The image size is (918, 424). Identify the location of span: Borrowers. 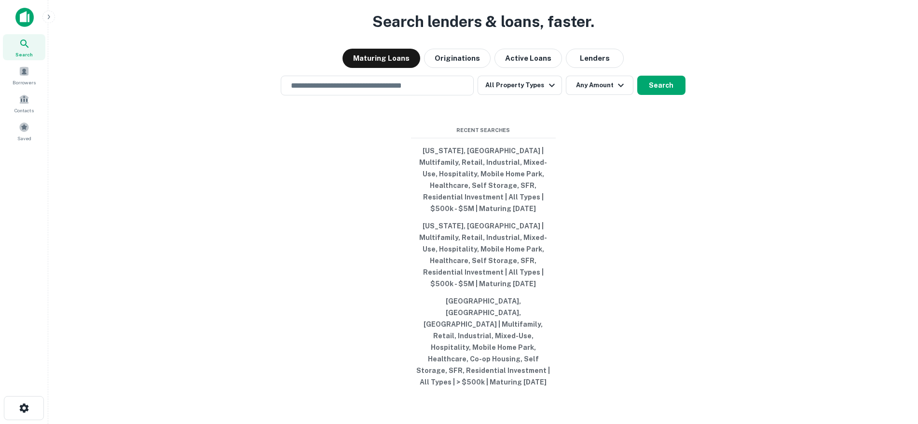
(24, 82).